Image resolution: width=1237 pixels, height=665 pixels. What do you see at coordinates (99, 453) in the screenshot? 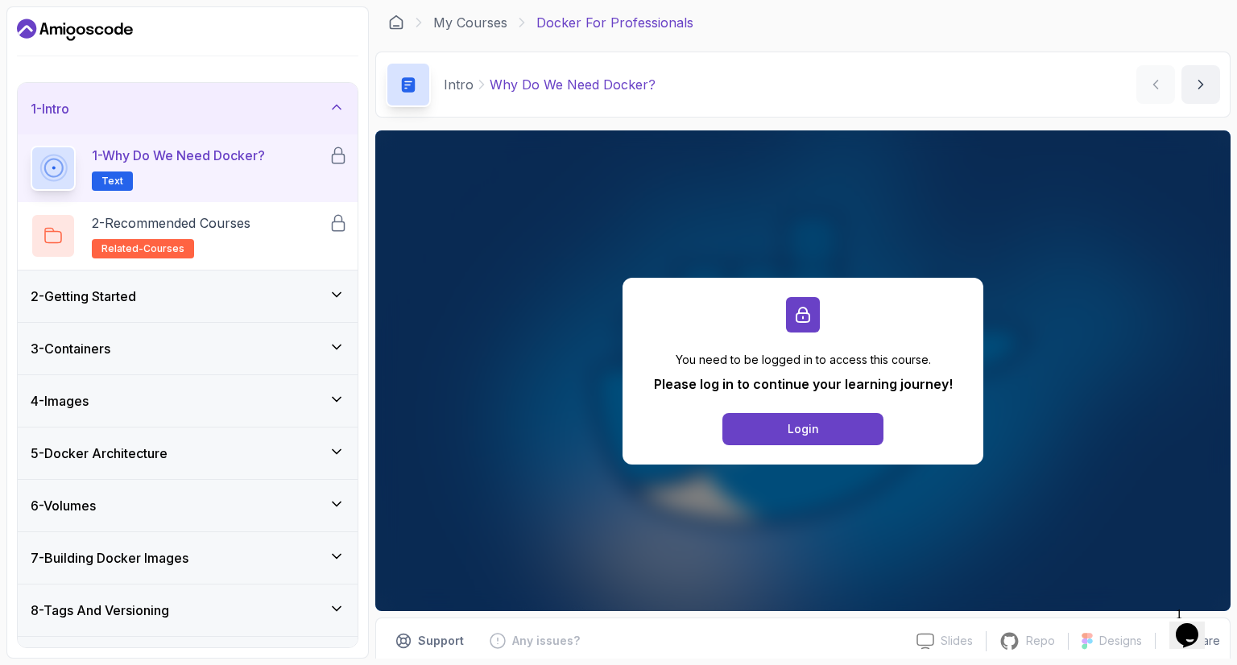
I see `h3: 5 - Docker Architecture` at bounding box center [99, 453].